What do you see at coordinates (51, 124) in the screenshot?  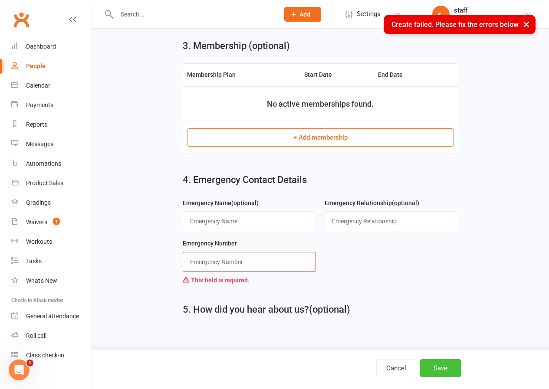 I see `a: Reports` at bounding box center [51, 124].